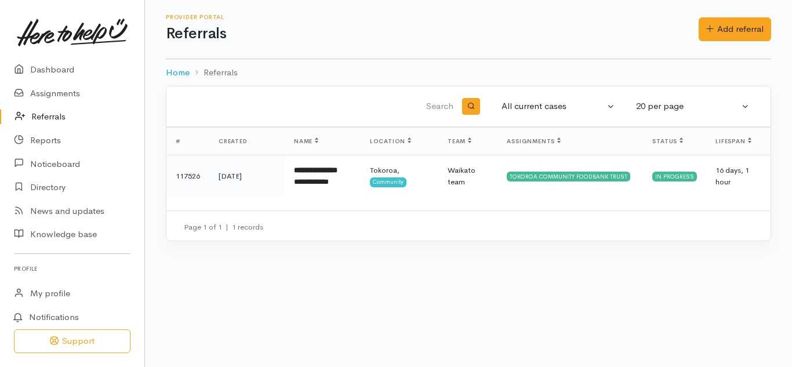 This screenshot has width=792, height=367. Describe the element at coordinates (733, 176) in the screenshot. I see `span: 16 days, 1 hour` at that location.